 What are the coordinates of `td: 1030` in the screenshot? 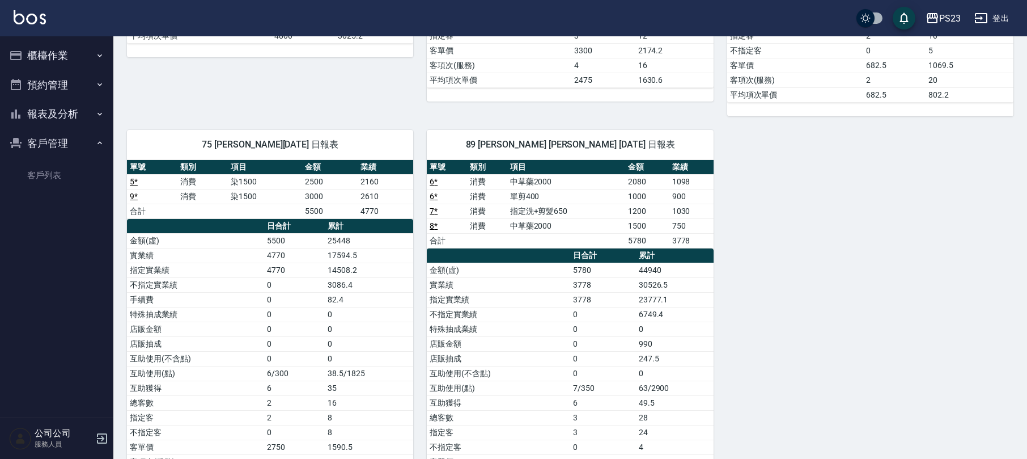 It's located at (692, 211).